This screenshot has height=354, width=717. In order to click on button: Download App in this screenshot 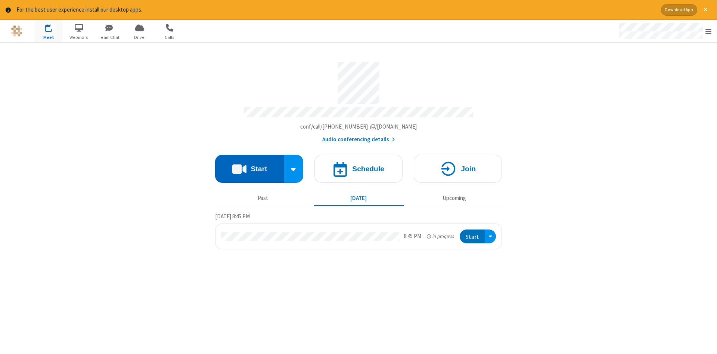, I will do `click(679, 10)`.